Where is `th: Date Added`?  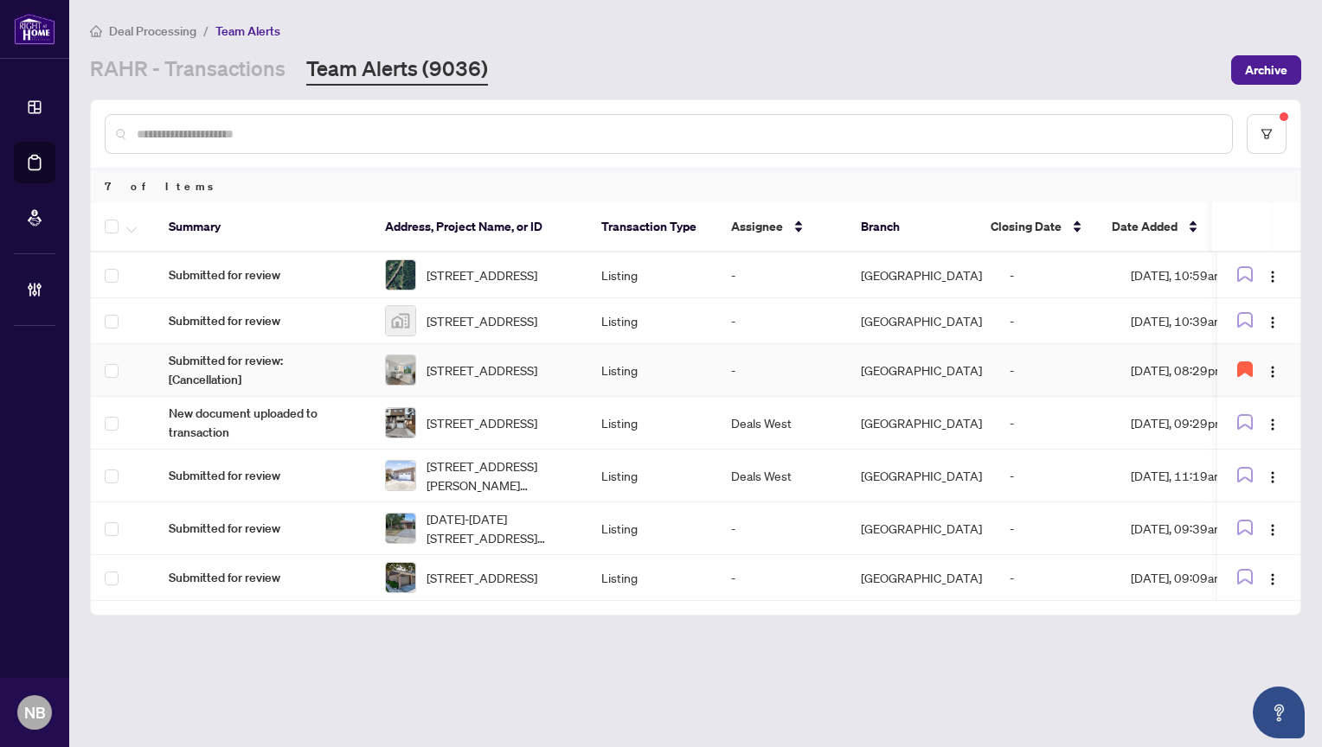
th: Date Added is located at coordinates (1175, 227).